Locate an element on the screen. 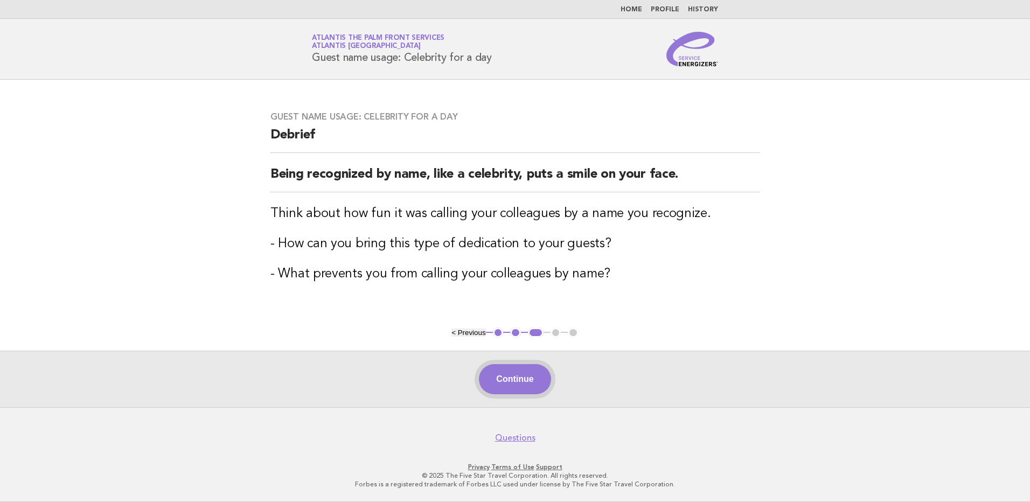 The width and height of the screenshot is (1030, 502). a: Profile is located at coordinates (665, 10).